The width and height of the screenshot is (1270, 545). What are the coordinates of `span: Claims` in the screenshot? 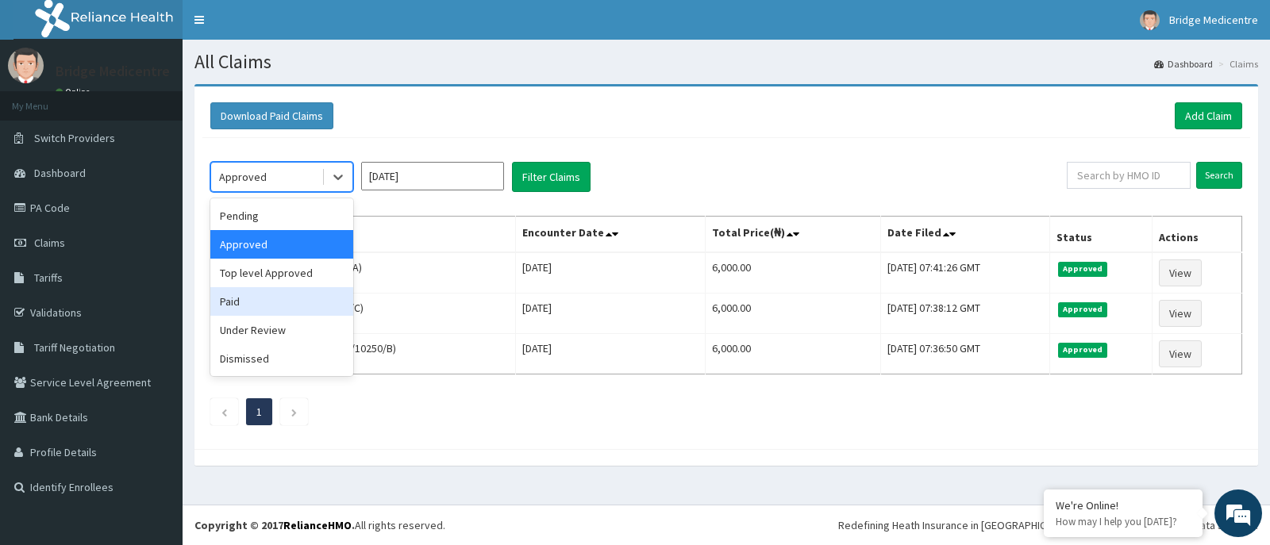 It's located at (49, 243).